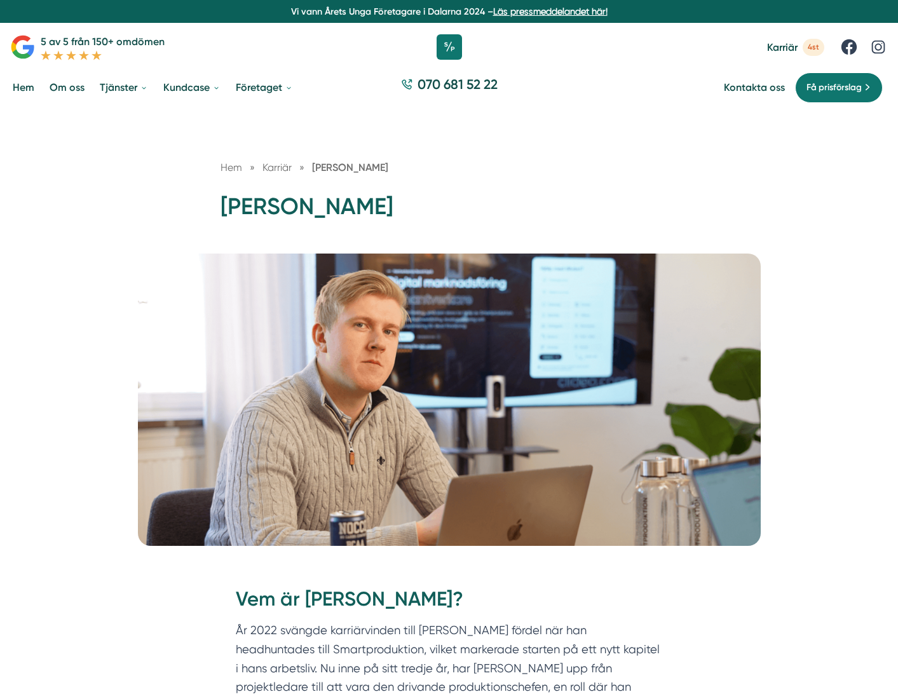 The width and height of the screenshot is (898, 699). I want to click on p: Vi vann Årets Unga Företagare i Dalarna 2024 –, so click(448, 11).